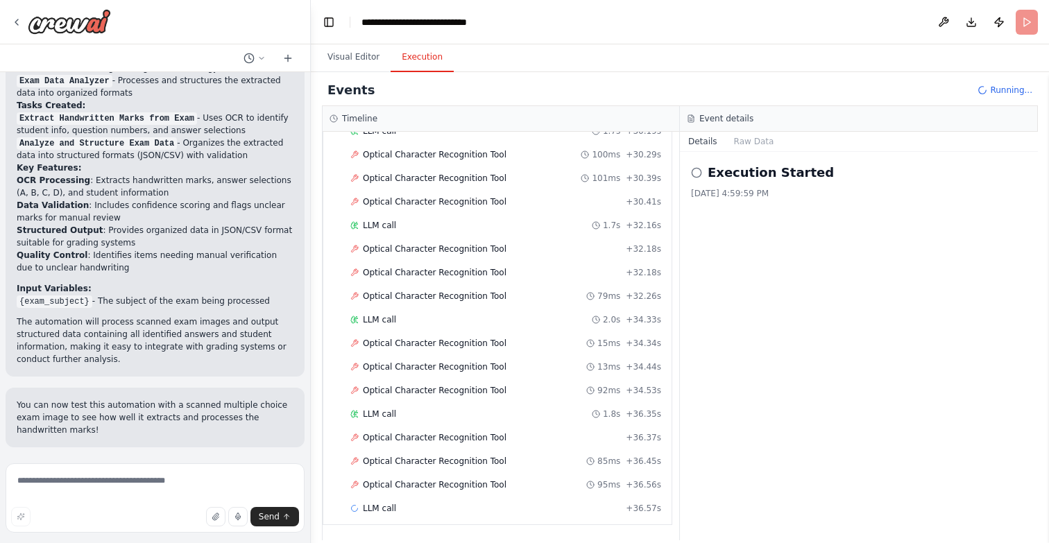  What do you see at coordinates (49, 168) in the screenshot?
I see `strong: Key Features:` at bounding box center [49, 168].